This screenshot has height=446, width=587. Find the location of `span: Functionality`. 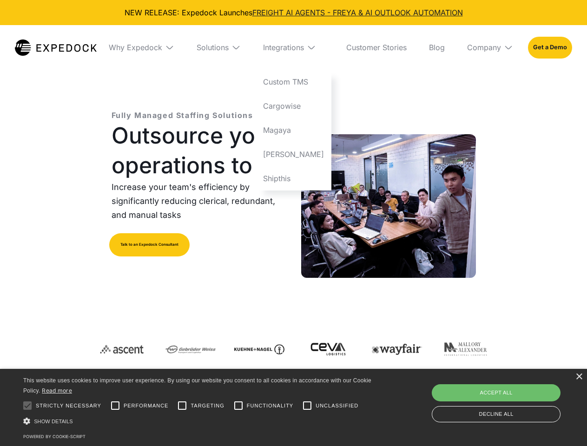

span: Functionality is located at coordinates (270, 405).